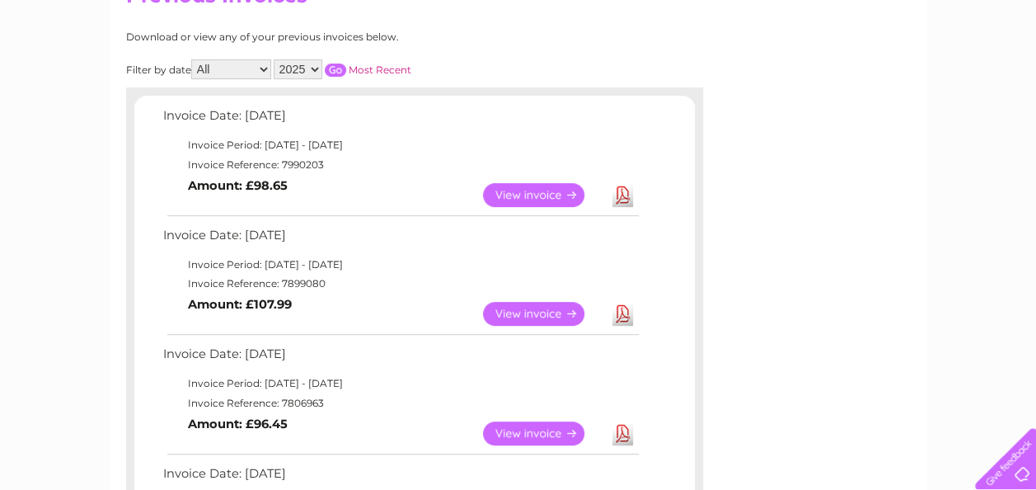 The image size is (1036, 490). What do you see at coordinates (342, 37) in the screenshot?
I see `div: Download or view any of your previous invoices below.` at bounding box center [342, 37].